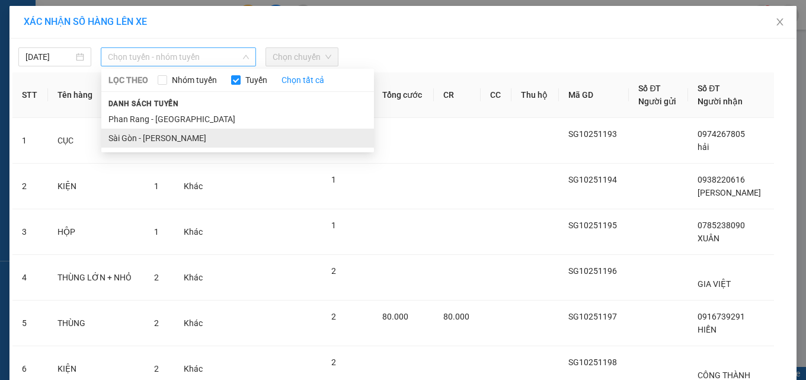  Describe the element at coordinates (722, 225) in the screenshot. I see `span: 0785238090` at that location.